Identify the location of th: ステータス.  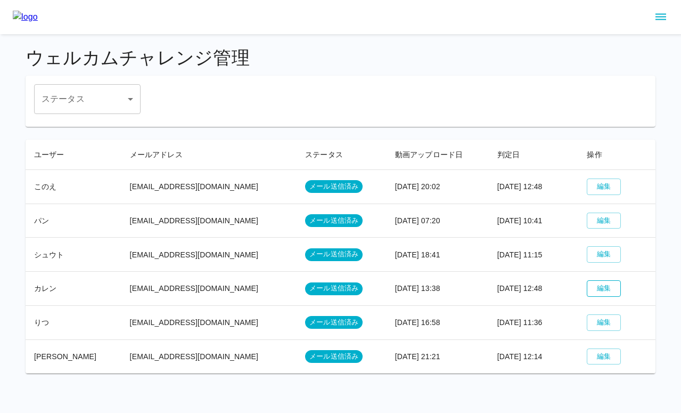
(341, 154).